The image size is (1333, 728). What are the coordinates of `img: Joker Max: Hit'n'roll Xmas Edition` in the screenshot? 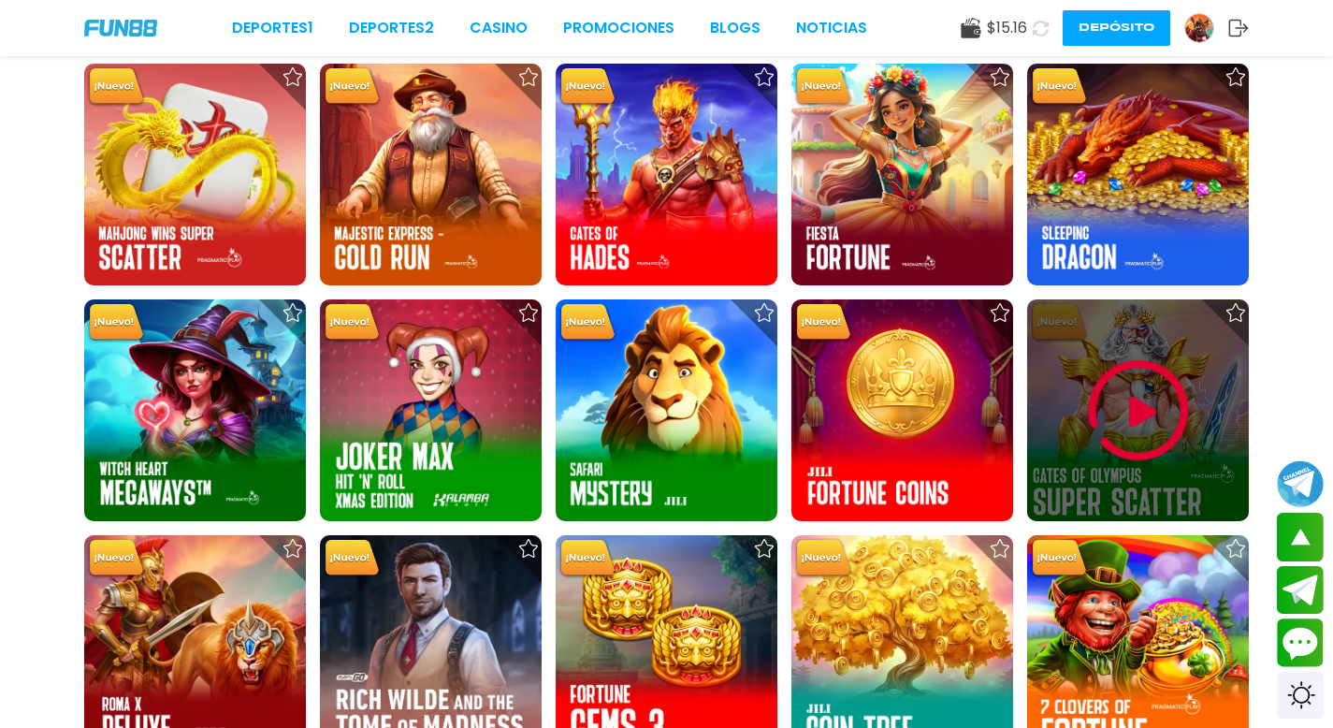 It's located at (430, 410).